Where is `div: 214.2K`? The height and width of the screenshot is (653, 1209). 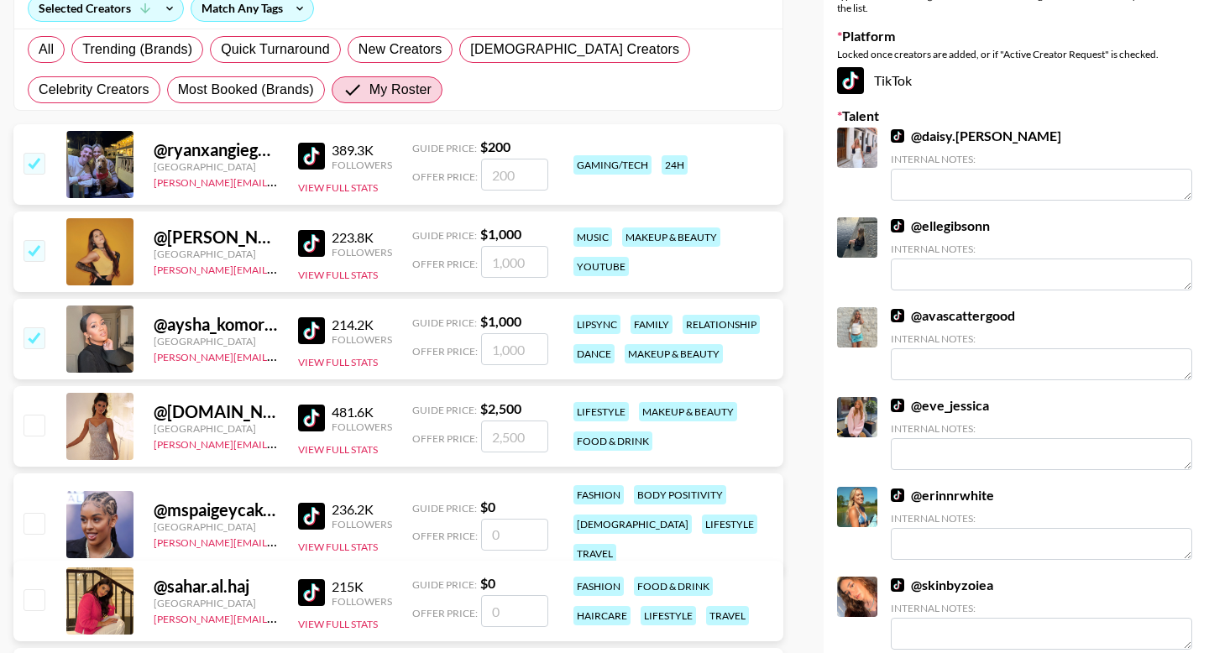
div: 214.2K is located at coordinates (362, 325).